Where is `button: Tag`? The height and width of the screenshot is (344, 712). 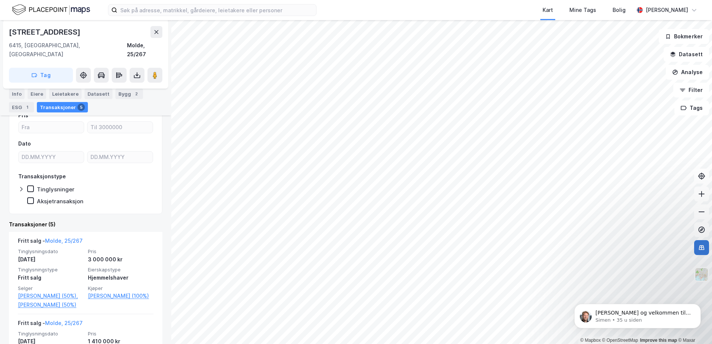 button: Tag is located at coordinates (41, 75).